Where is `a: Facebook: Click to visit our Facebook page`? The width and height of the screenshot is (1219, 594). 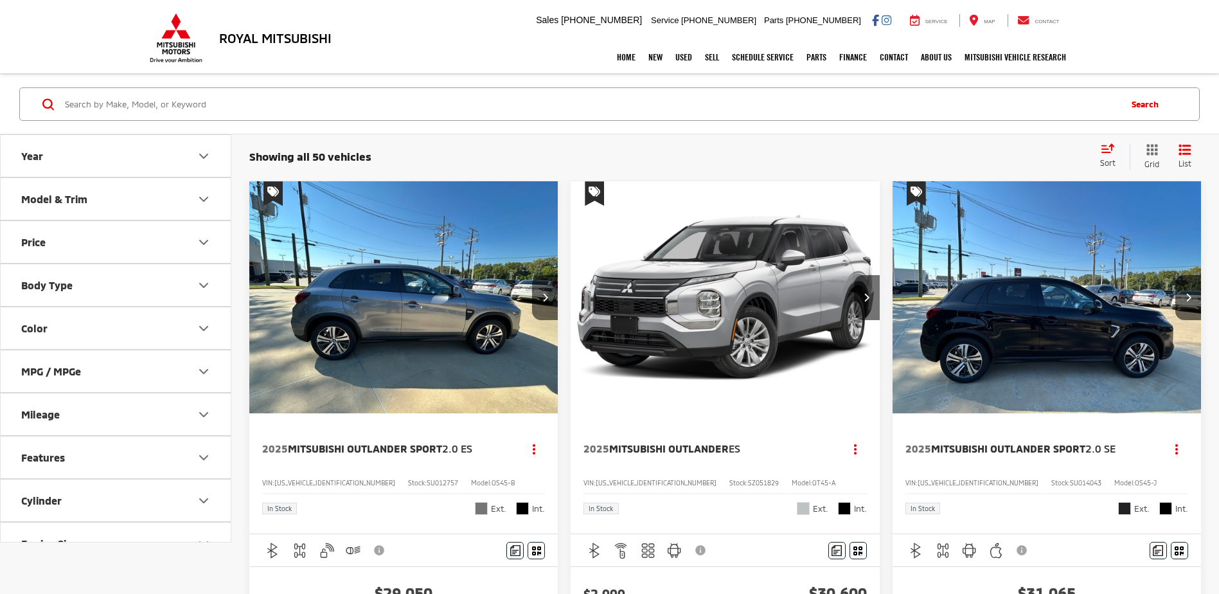
a: Facebook: Click to visit our Facebook page is located at coordinates (875, 20).